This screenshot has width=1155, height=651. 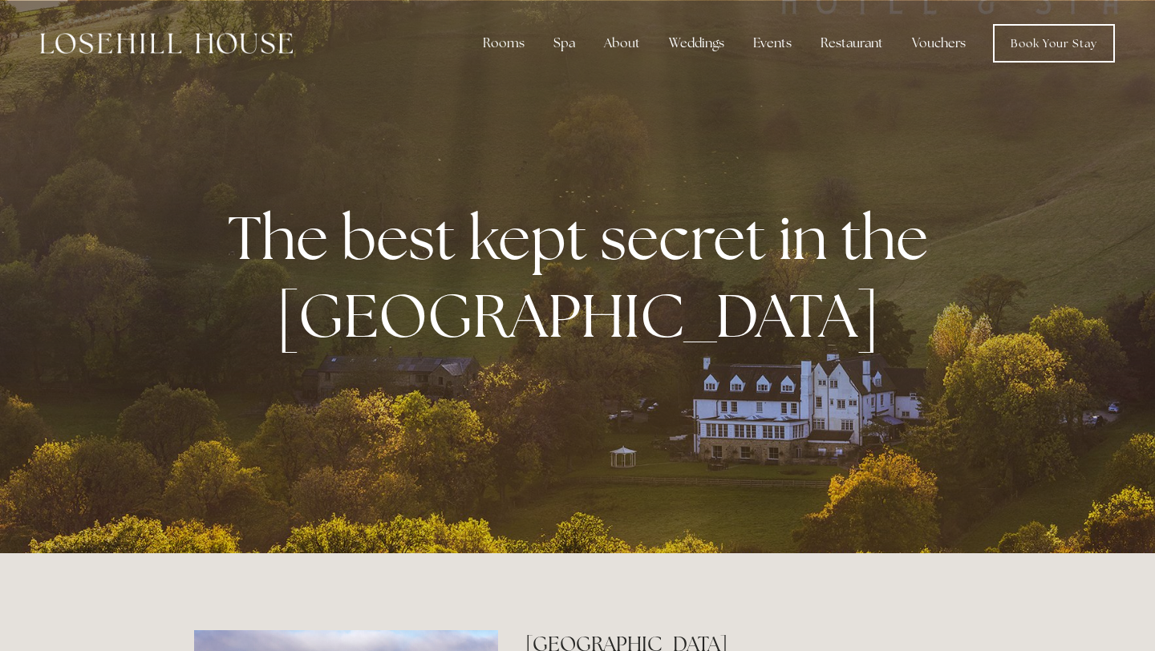 What do you see at coordinates (773, 43) in the screenshot?
I see `div: Events` at bounding box center [773, 43].